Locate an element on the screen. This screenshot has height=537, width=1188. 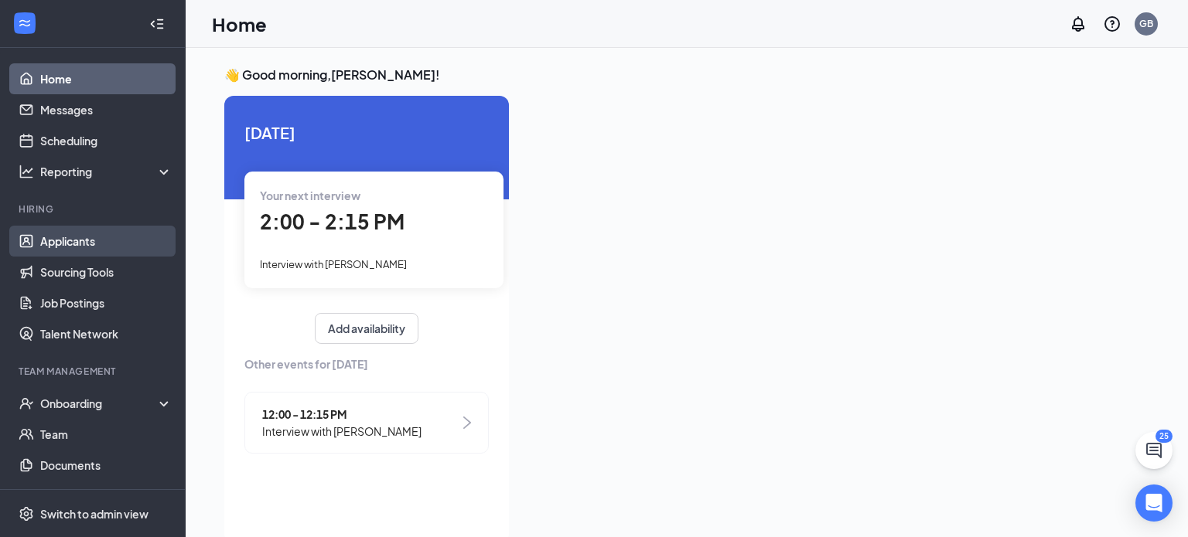
div: Onboarding is located at coordinates (100, 404).